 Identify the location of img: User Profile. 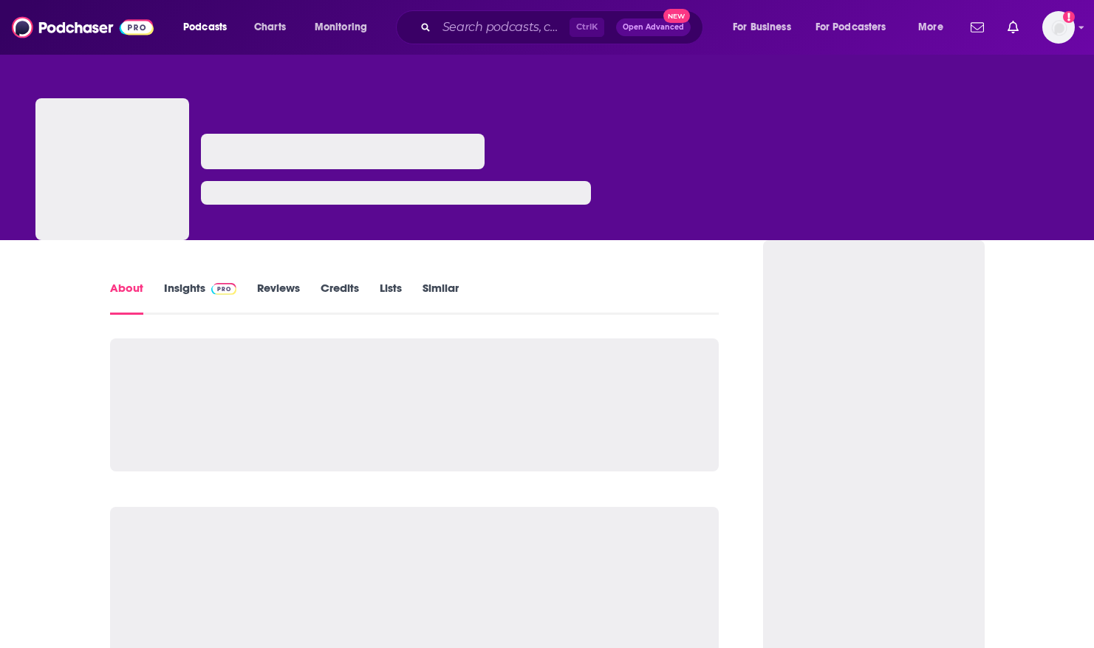
(1059, 27).